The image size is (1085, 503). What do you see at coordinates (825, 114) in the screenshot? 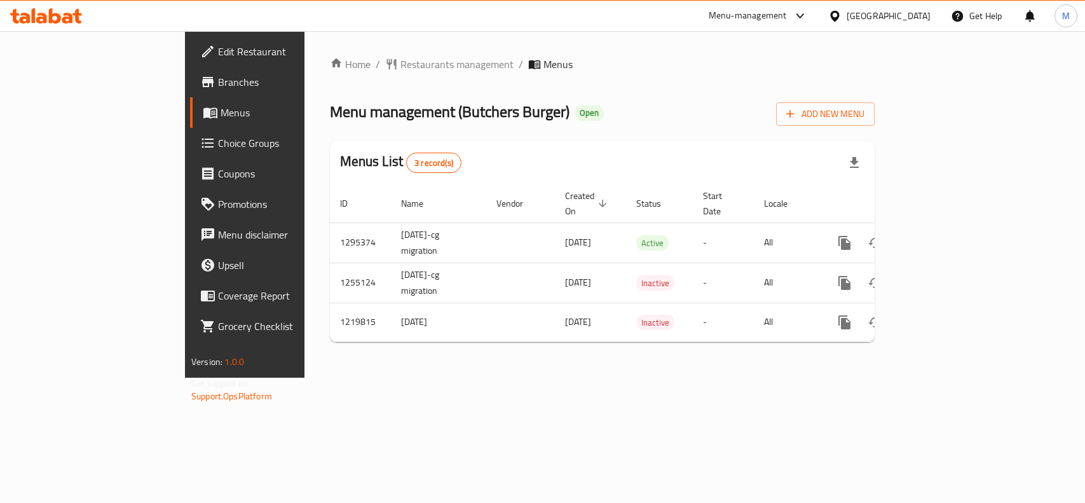
I see `button: Add New Menu` at bounding box center [825, 114].